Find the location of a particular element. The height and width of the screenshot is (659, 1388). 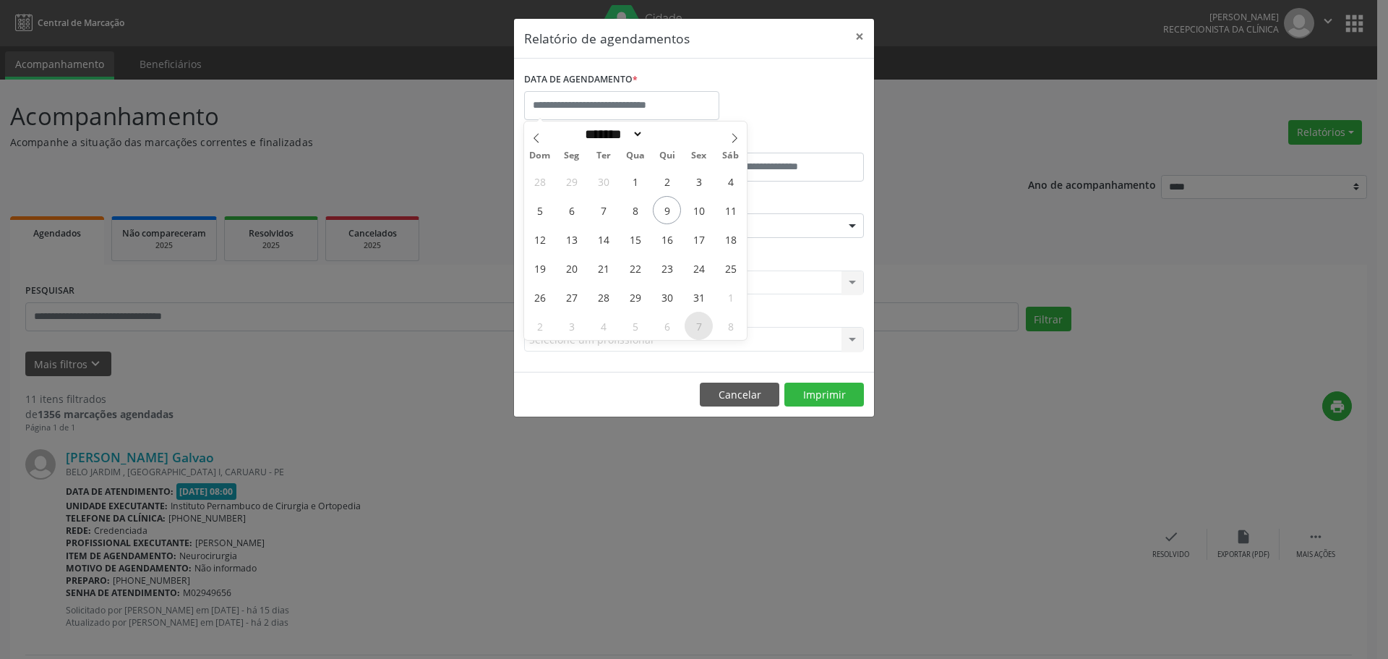

span: Outubro 2, 2025 is located at coordinates (667, 181).